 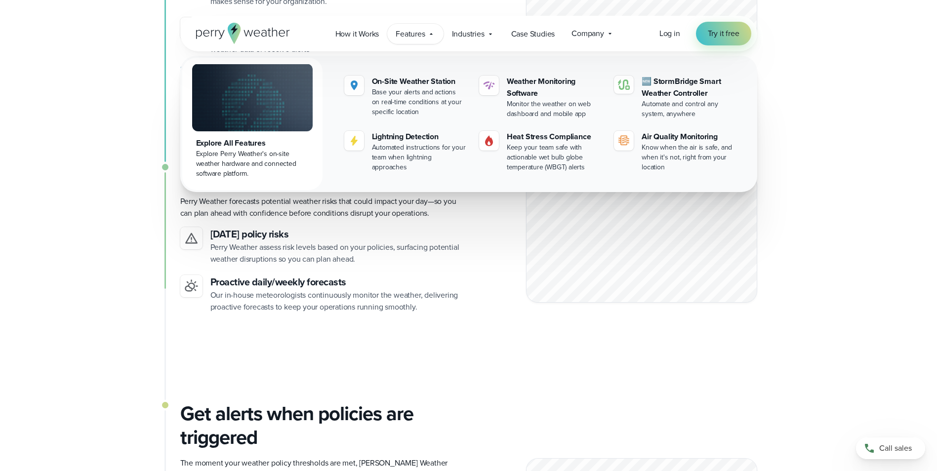 I want to click on a: How it Works, so click(x=357, y=34).